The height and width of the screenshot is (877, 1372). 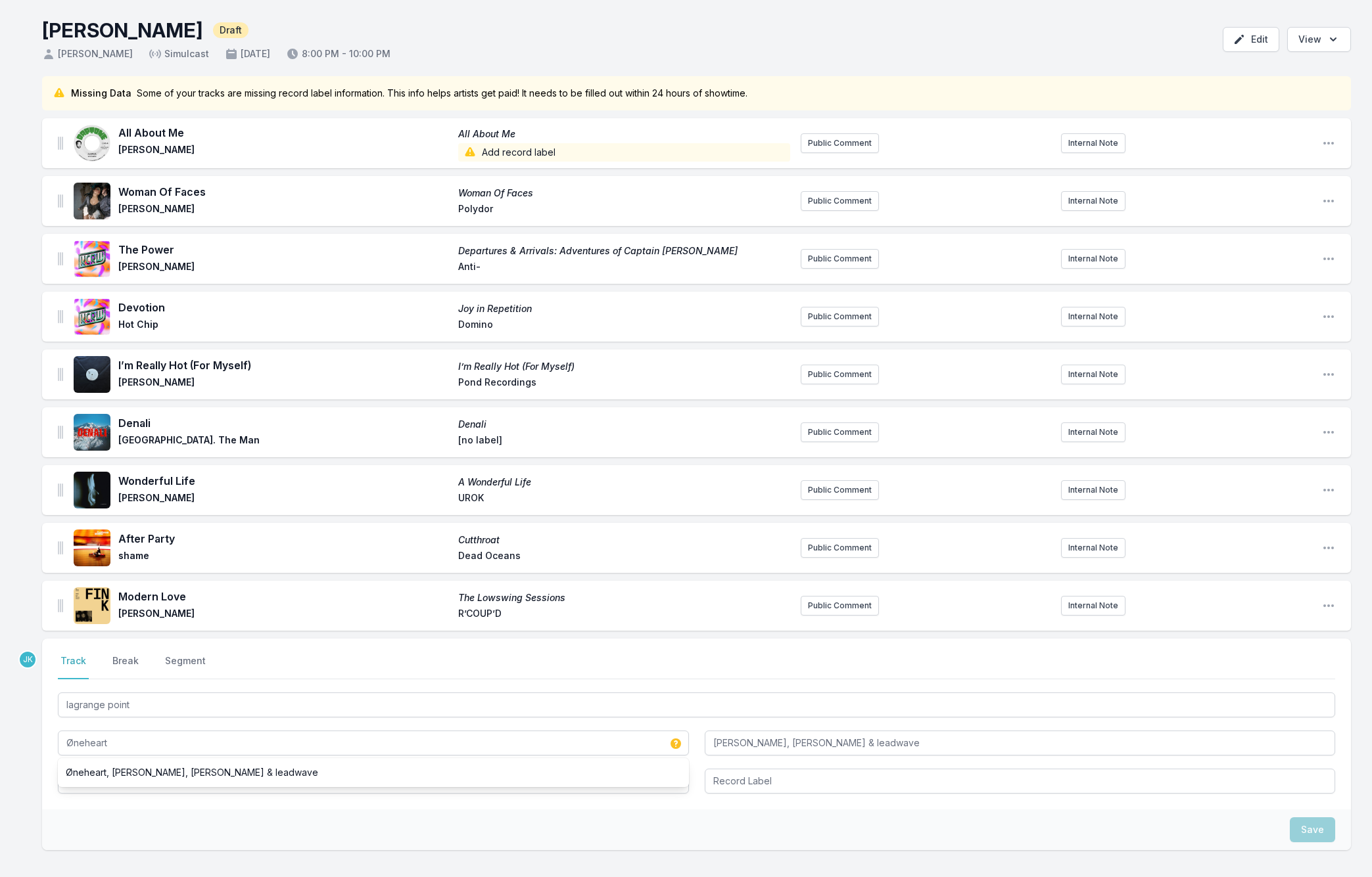 What do you see at coordinates (284, 250) in the screenshot?
I see `span: The Power` at bounding box center [284, 250].